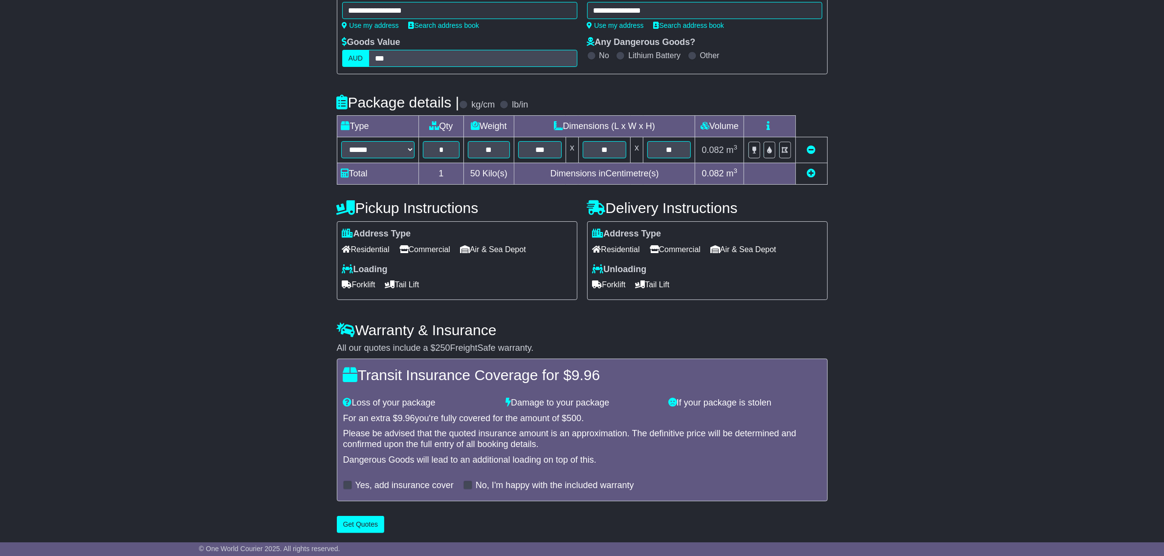  What do you see at coordinates (604, 55) in the screenshot?
I see `label: No` at bounding box center [604, 55].